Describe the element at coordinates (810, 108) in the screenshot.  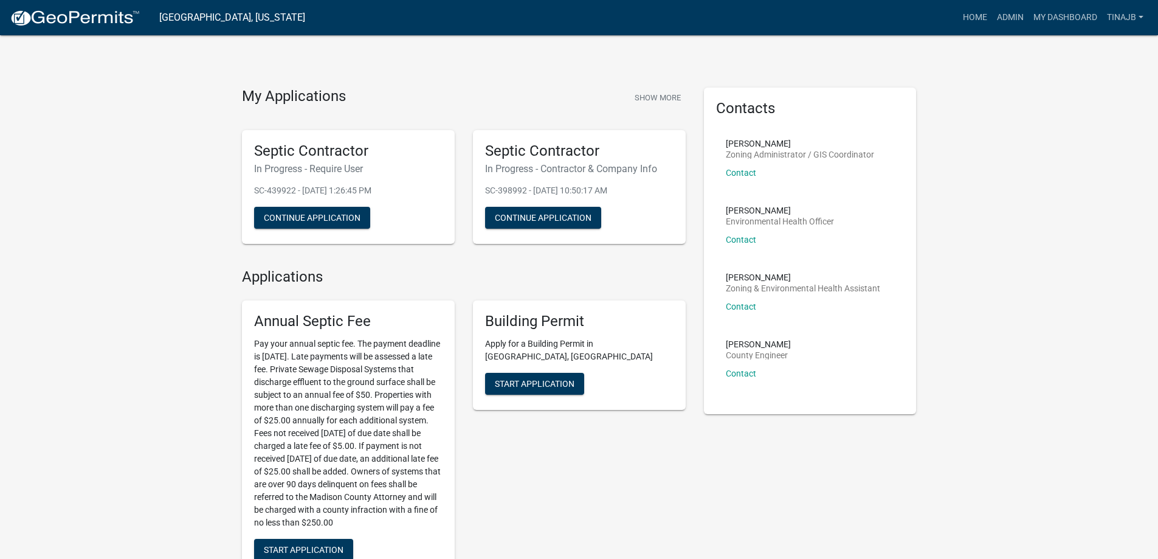
I see `h5: Contacts` at that location.